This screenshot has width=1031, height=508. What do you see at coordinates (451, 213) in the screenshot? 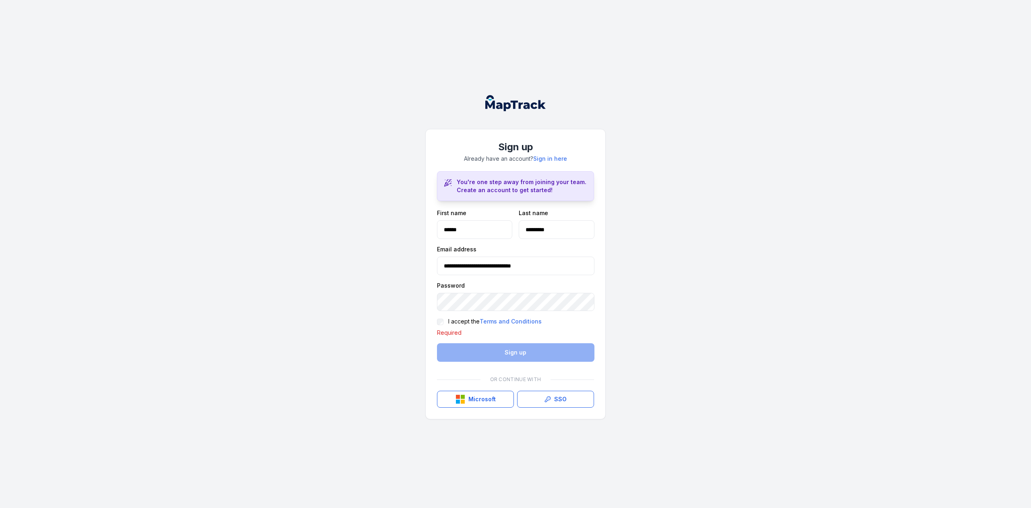
I see `label: First name` at bounding box center [451, 213].